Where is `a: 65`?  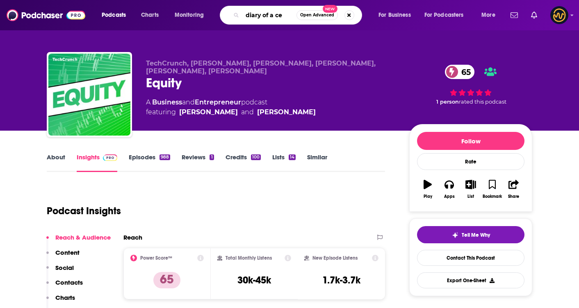
a: 65 is located at coordinates (460, 72).